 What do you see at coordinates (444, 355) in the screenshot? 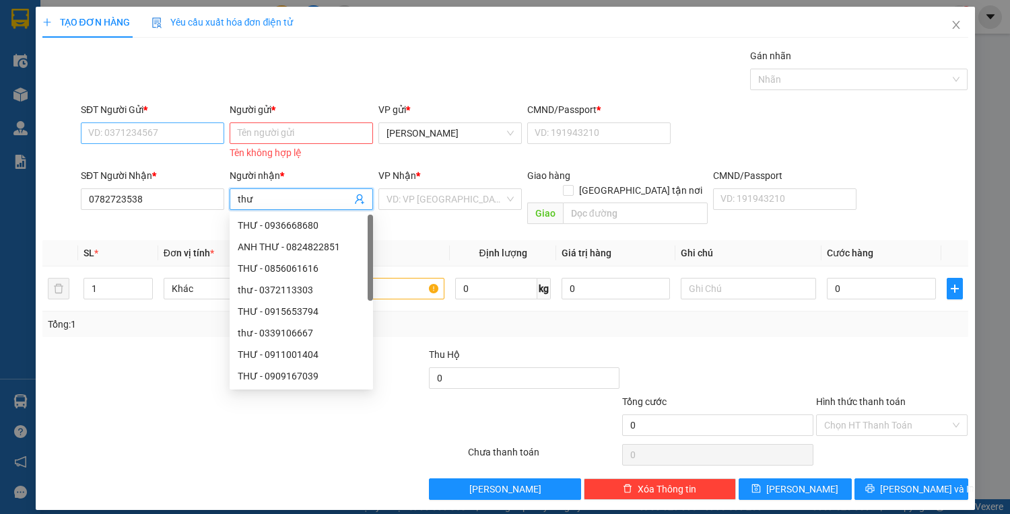
I see `span: Thu Hộ` at bounding box center [444, 355].